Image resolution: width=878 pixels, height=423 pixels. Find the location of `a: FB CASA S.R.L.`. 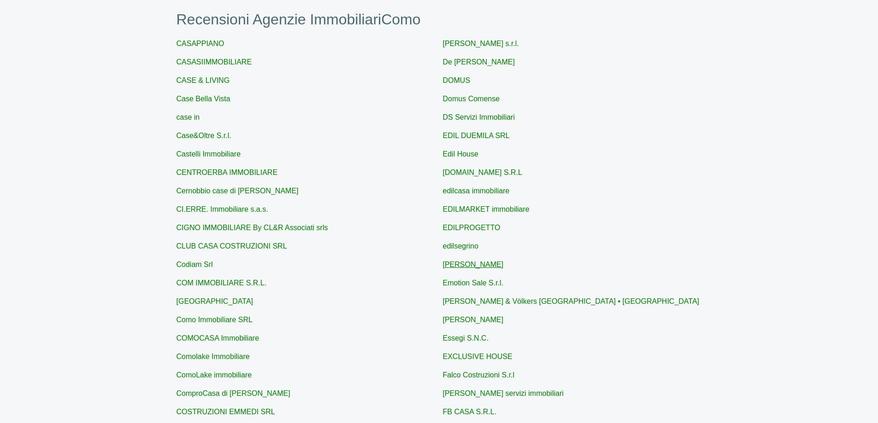

a: FB CASA S.R.L. is located at coordinates (469, 412).